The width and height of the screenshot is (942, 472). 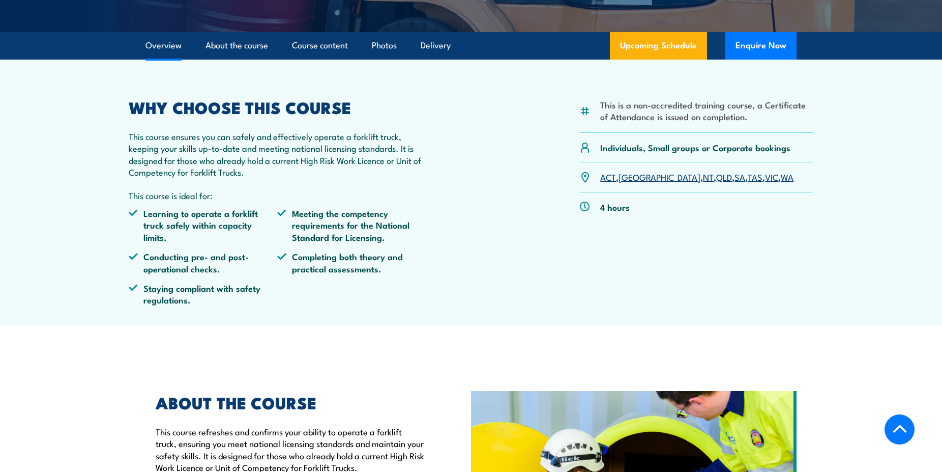 I want to click on a: About the course, so click(x=237, y=45).